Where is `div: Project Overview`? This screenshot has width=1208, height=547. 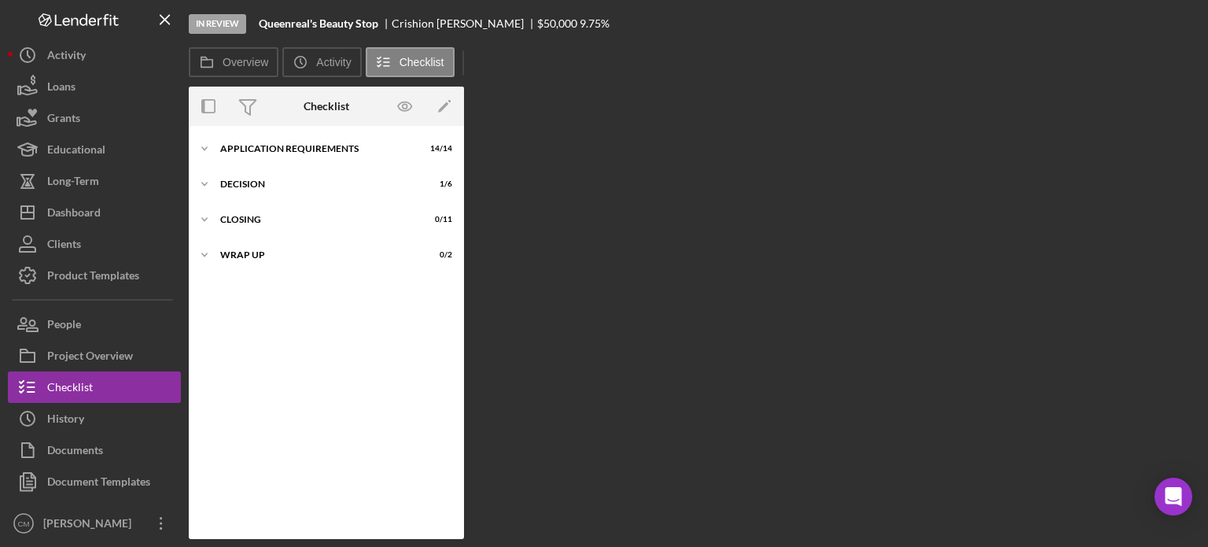
div: Project Overview is located at coordinates (90, 357).